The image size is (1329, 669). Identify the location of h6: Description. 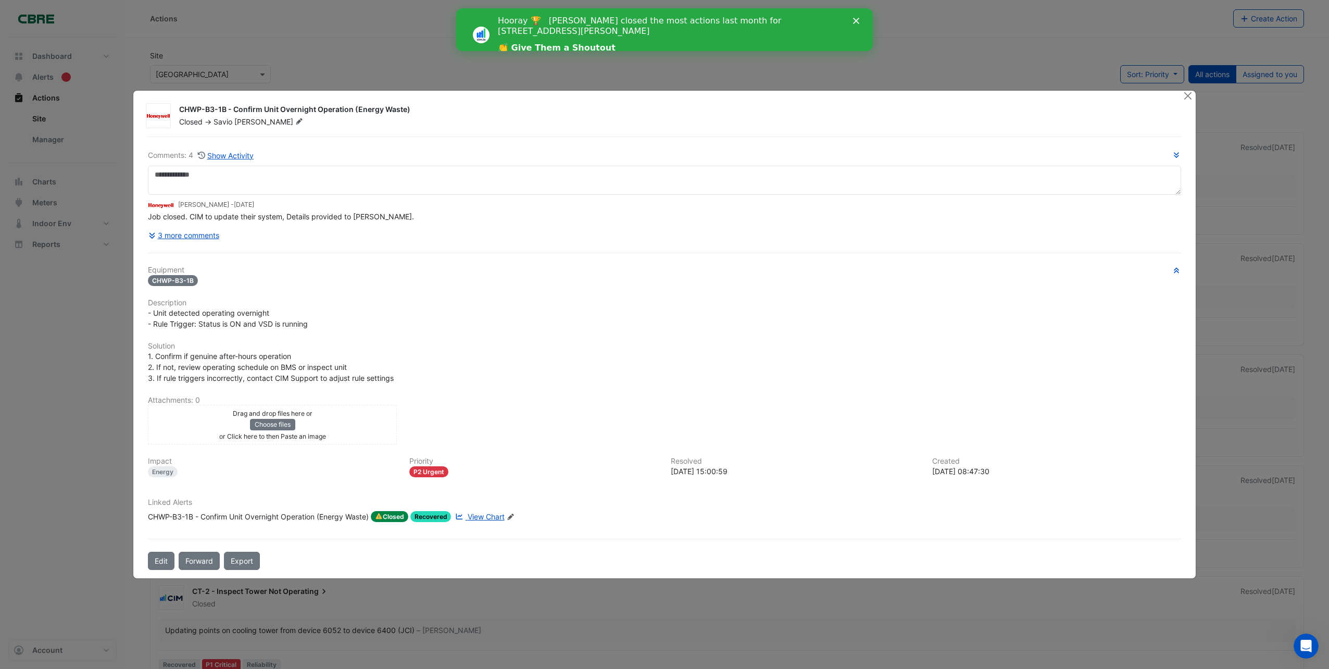
(665, 303).